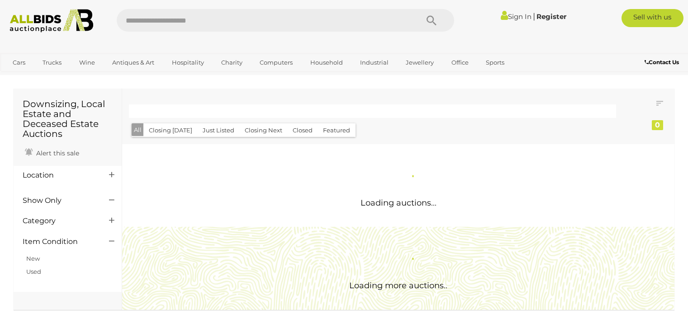 The image size is (688, 314). I want to click on a: Industrial, so click(374, 62).